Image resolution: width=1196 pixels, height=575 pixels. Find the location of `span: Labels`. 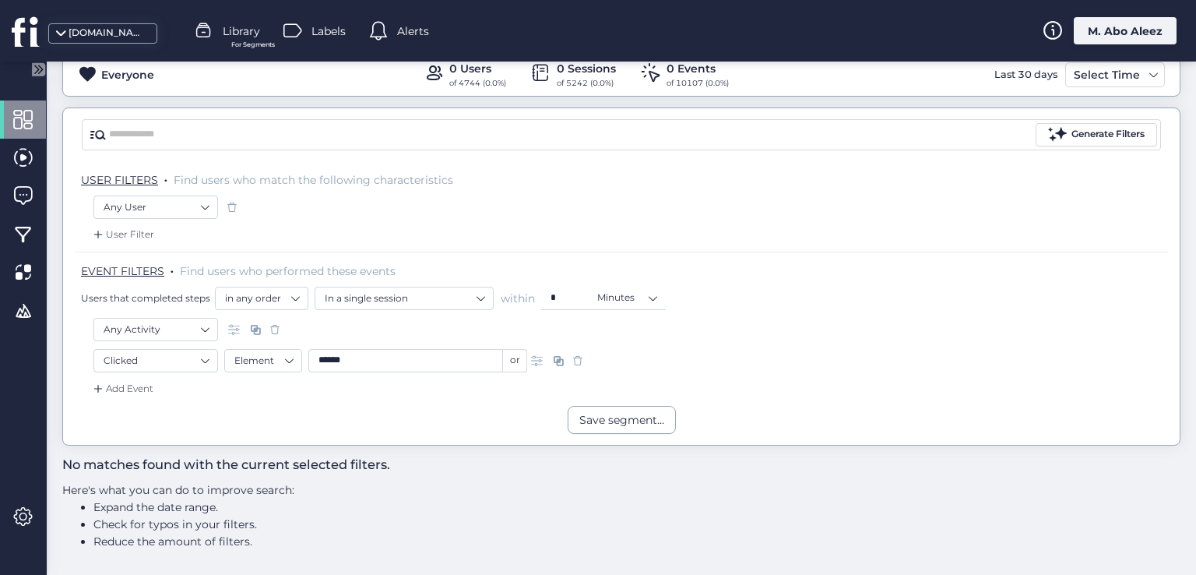

span: Labels is located at coordinates (329, 31).